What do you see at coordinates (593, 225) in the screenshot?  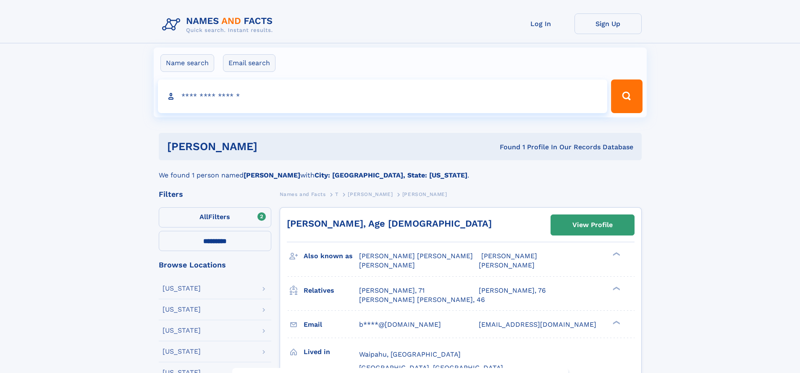 I see `div: View Profile` at bounding box center [593, 225].